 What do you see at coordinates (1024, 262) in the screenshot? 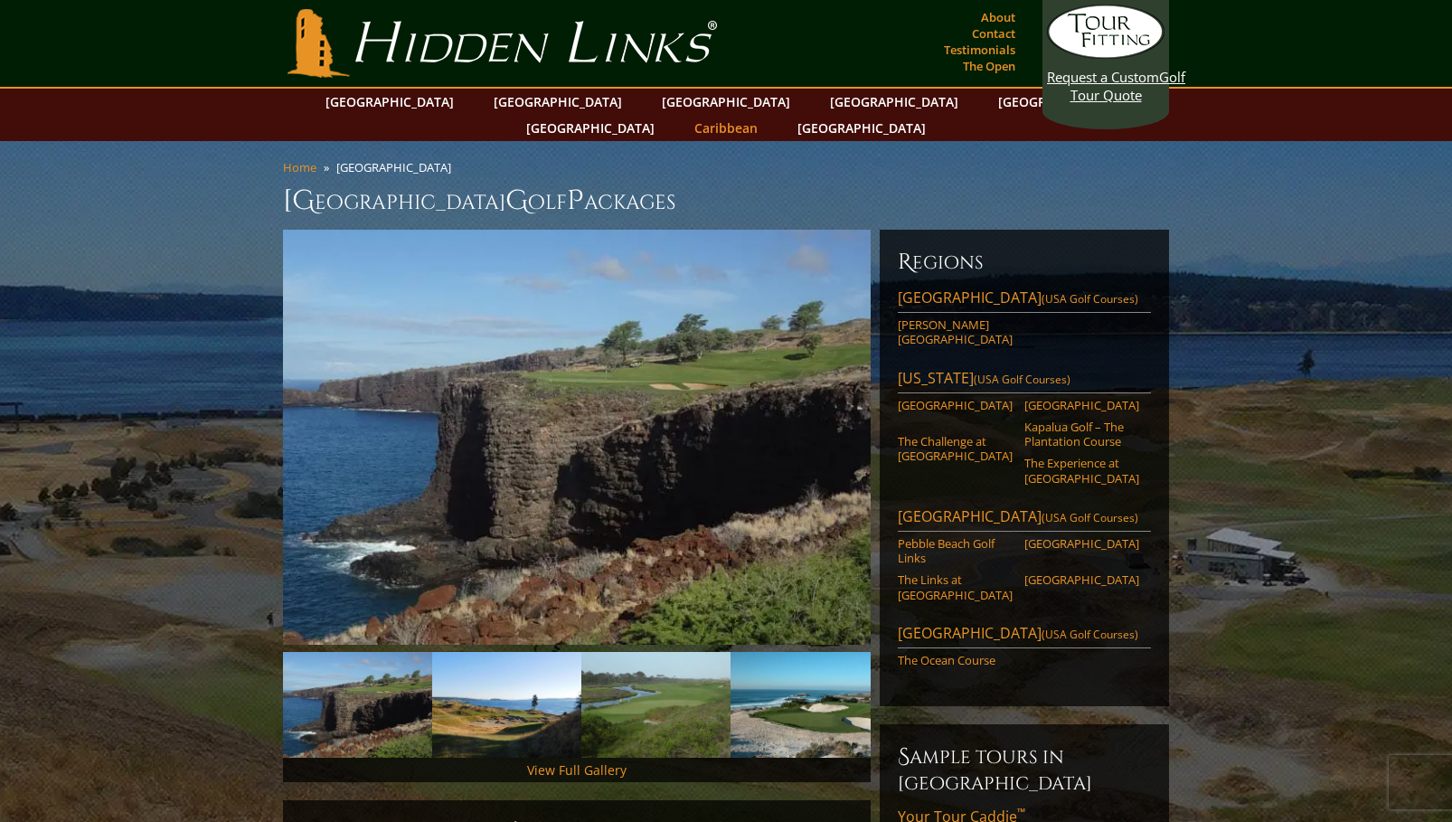
I see `h6: Regions` at bounding box center [1024, 262].